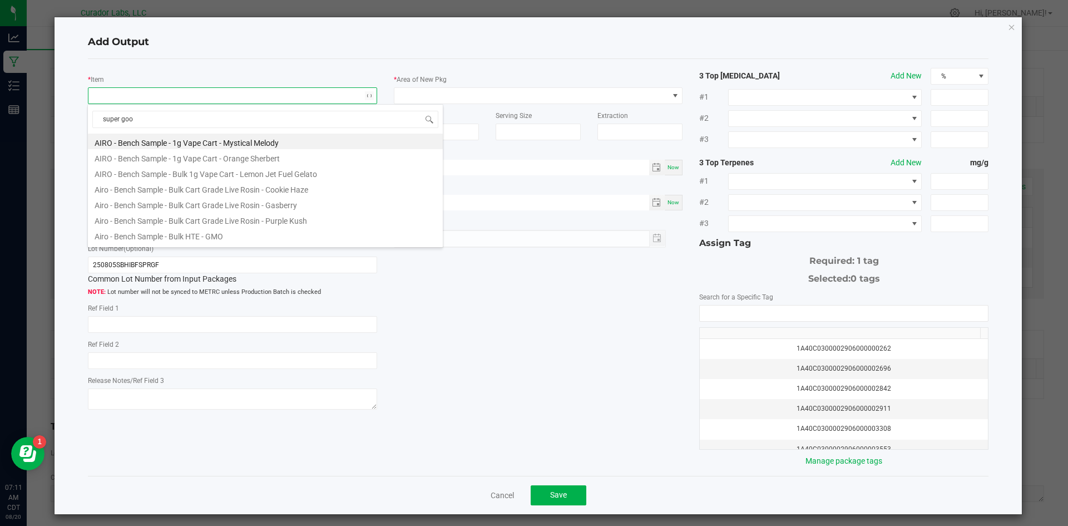  Describe the element at coordinates (844, 461) in the screenshot. I see `a: Manage package tags` at that location.